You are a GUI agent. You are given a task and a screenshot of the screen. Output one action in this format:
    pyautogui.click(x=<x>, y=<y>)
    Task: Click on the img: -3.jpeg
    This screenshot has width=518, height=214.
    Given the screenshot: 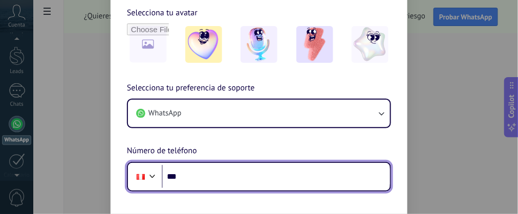 What is the action you would take?
    pyautogui.click(x=315, y=45)
    